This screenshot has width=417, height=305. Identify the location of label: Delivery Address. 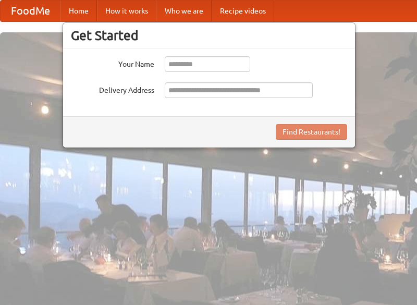
(113, 89).